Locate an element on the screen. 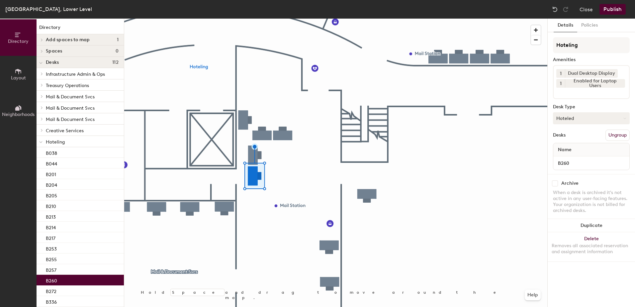 This screenshot has width=635, height=307. div: Desk Type is located at coordinates (591, 107).